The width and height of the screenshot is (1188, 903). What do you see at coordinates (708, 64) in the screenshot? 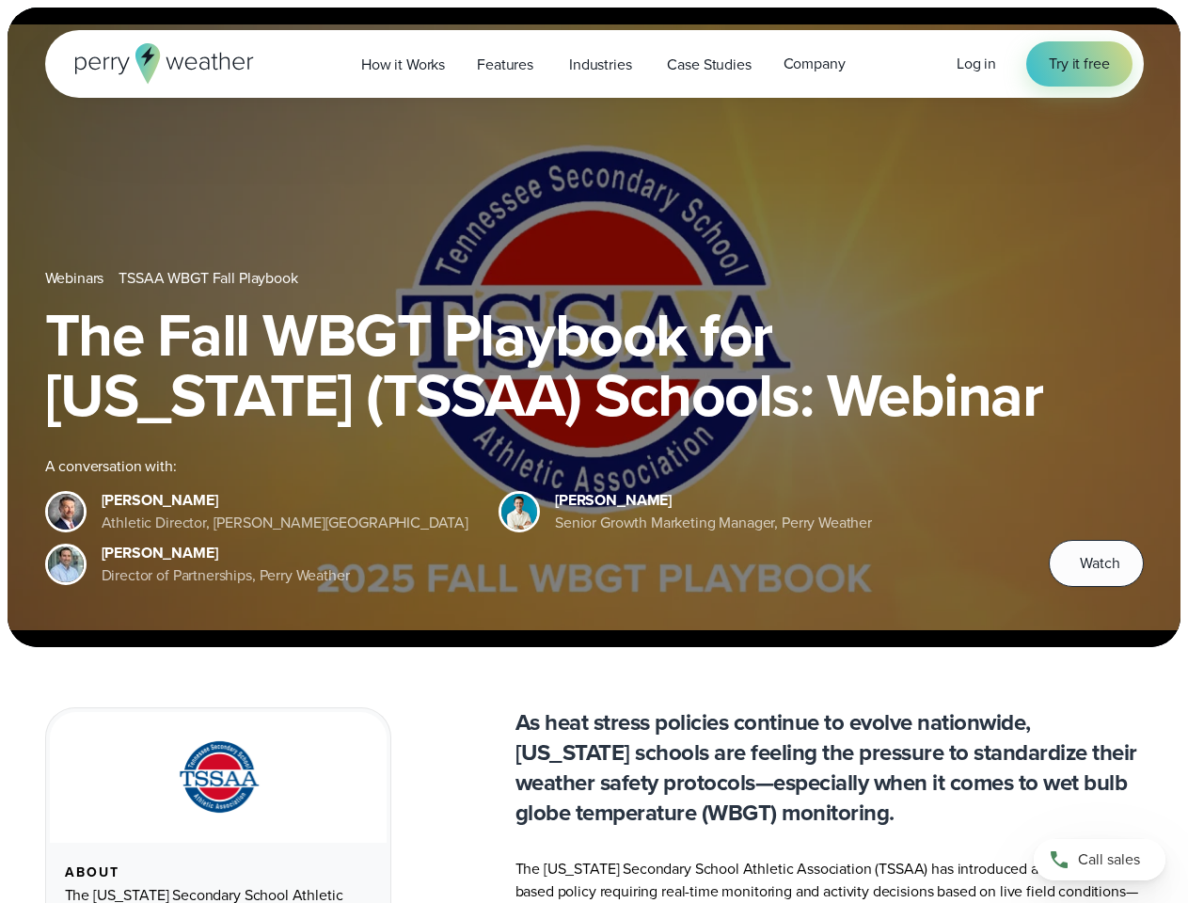
I see `a: Case Studies` at bounding box center [708, 64].